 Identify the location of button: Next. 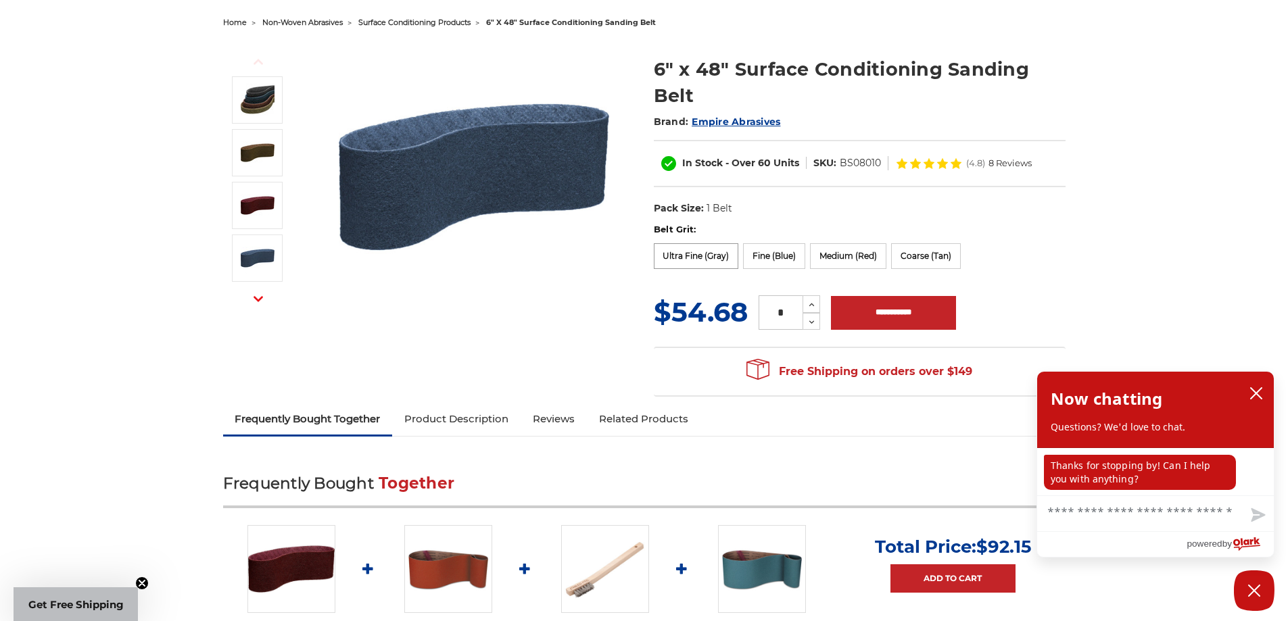
(258, 299).